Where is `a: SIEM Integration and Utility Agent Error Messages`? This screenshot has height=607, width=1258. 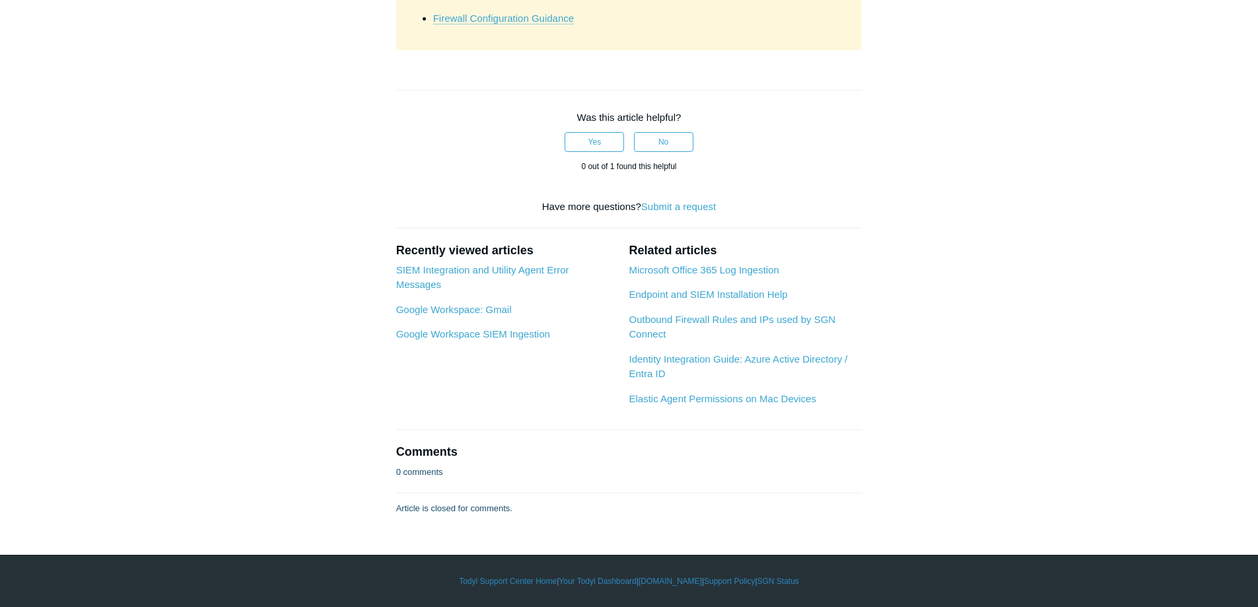
a: SIEM Integration and Utility Agent Error Messages is located at coordinates (483, 277).